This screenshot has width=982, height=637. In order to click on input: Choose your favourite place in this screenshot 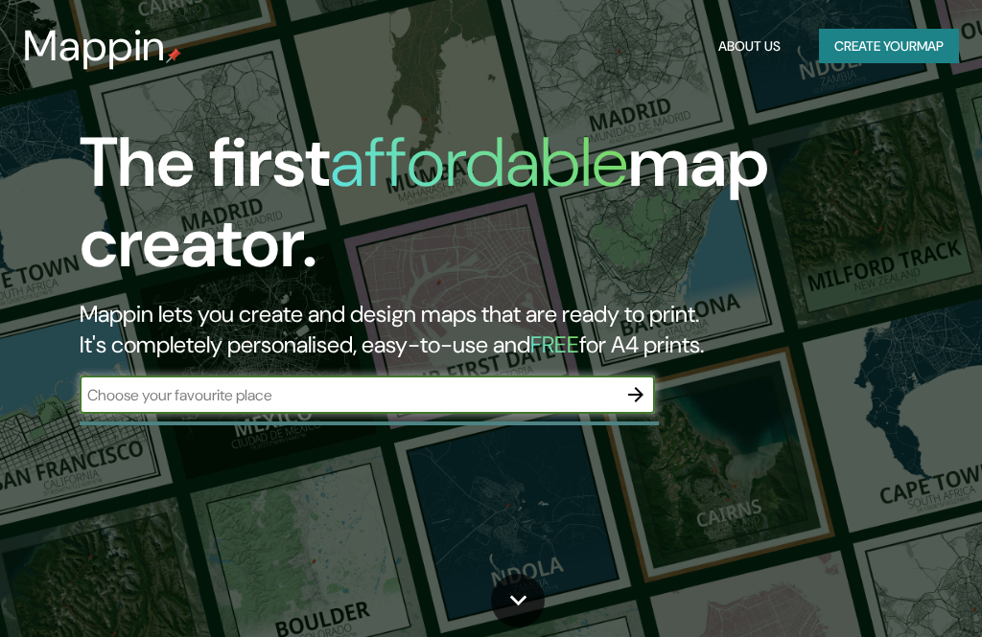, I will do `click(348, 395)`.